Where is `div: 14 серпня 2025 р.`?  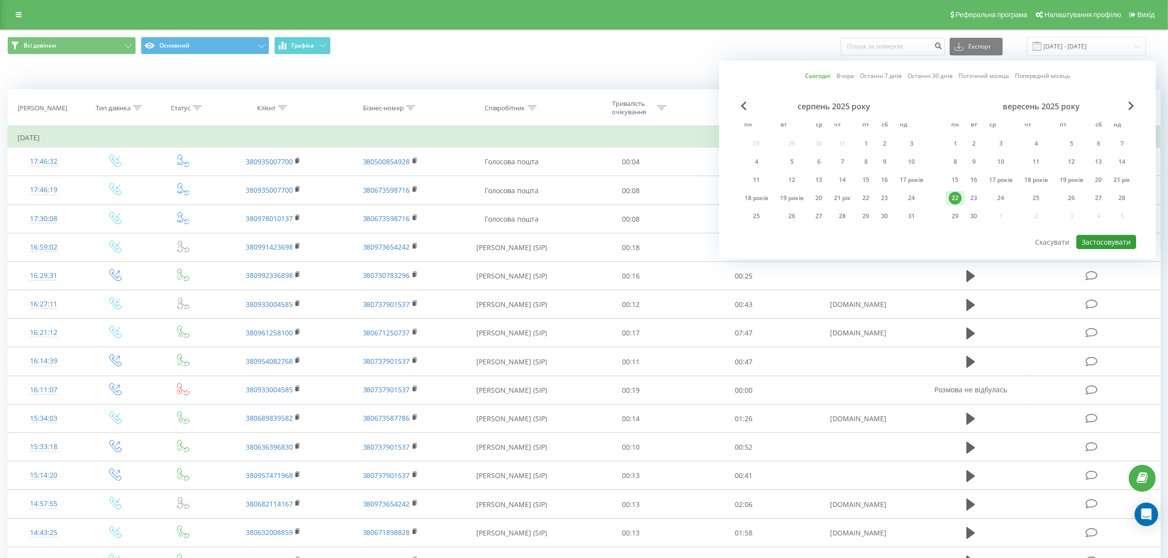
div: 14 серпня 2025 р. is located at coordinates (842, 180).